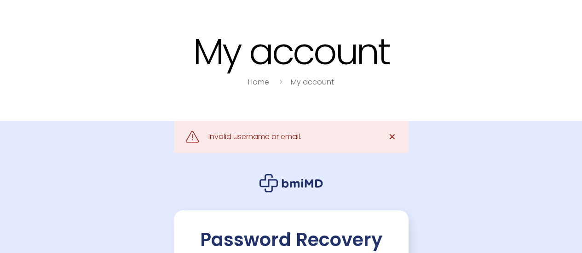 This screenshot has height=253, width=582. Describe the element at coordinates (291, 52) in the screenshot. I see `h1: My account` at that location.